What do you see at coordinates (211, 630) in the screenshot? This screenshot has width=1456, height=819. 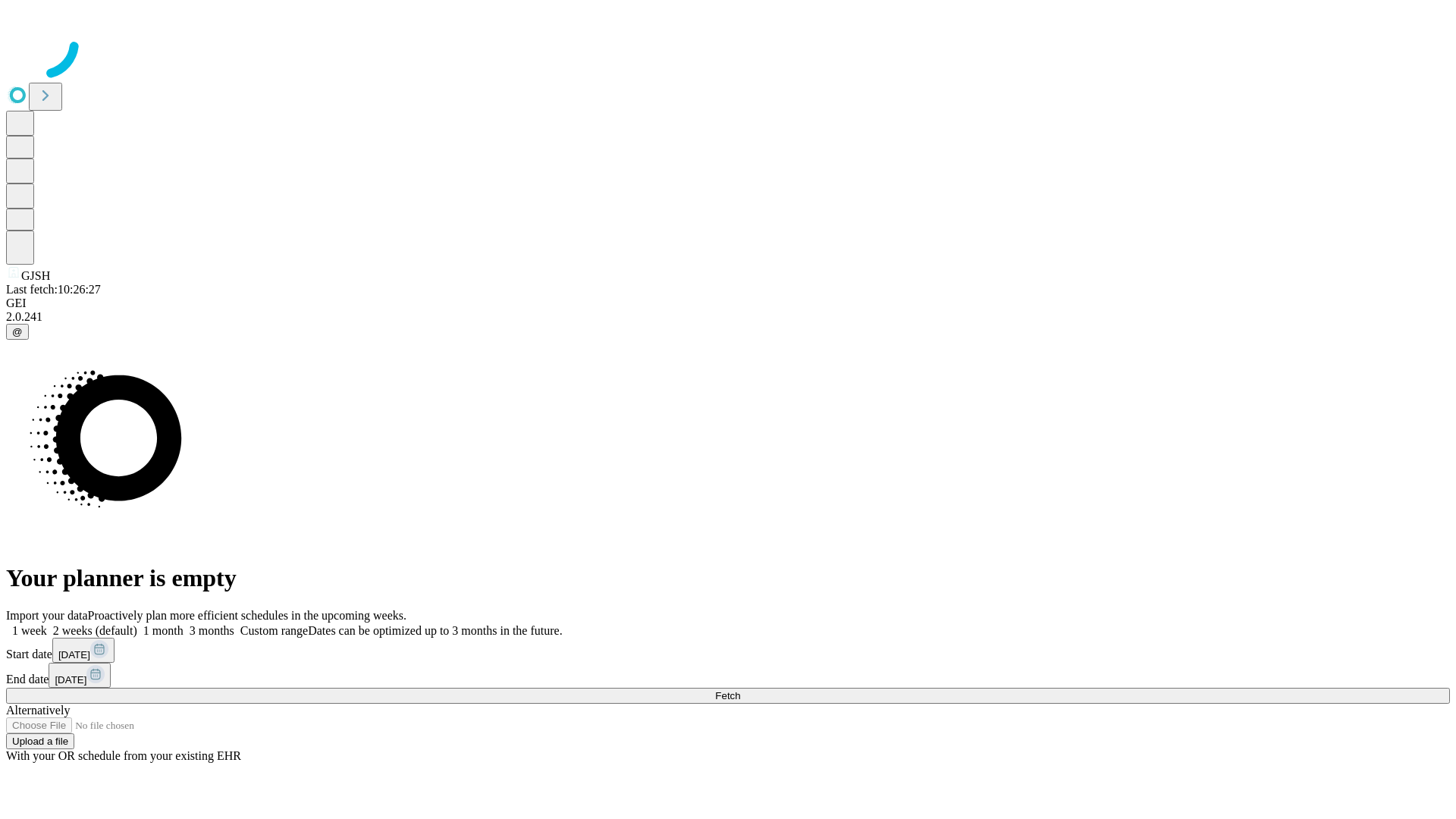 I see `span: 3 months` at bounding box center [211, 630].